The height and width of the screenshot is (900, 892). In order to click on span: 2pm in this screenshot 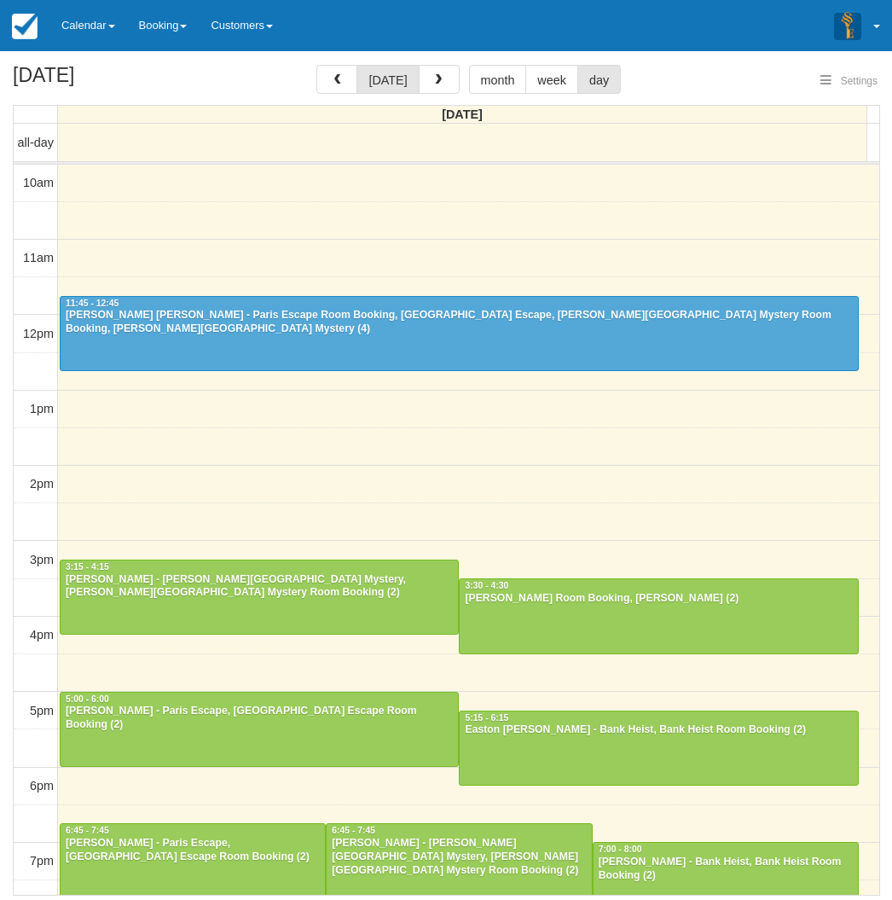, I will do `click(42, 484)`.